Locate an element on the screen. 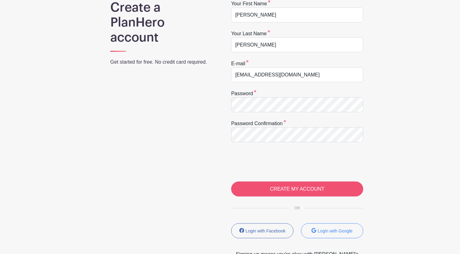  label: Password confirmation is located at coordinates (259, 123).